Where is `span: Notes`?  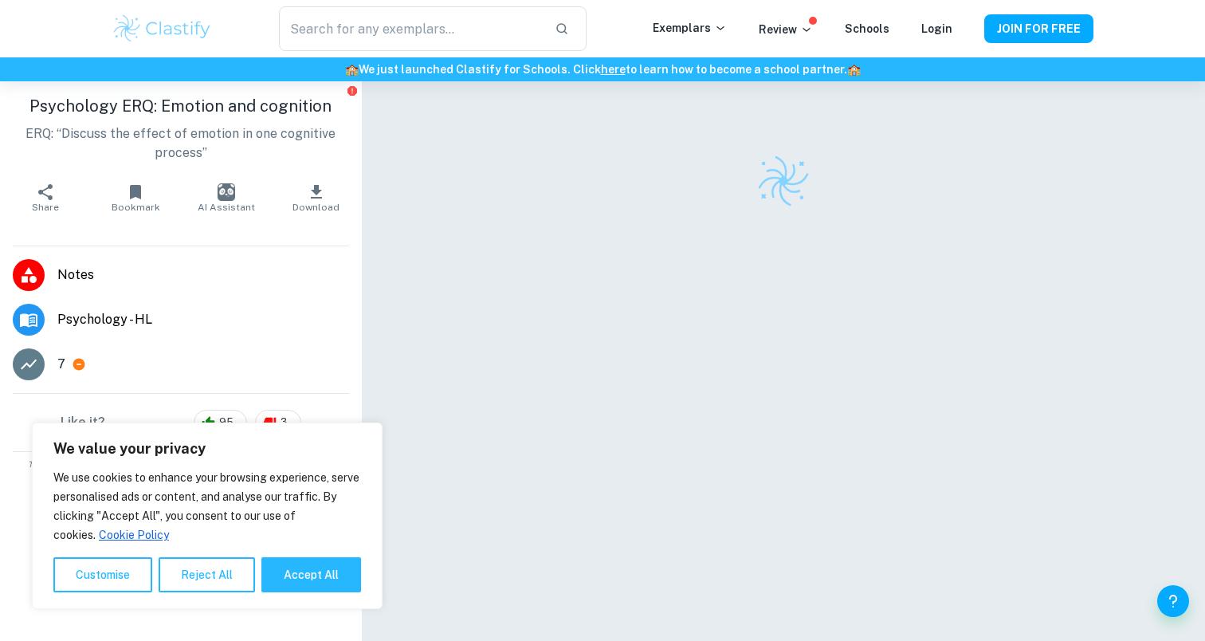 span: Notes is located at coordinates (203, 275).